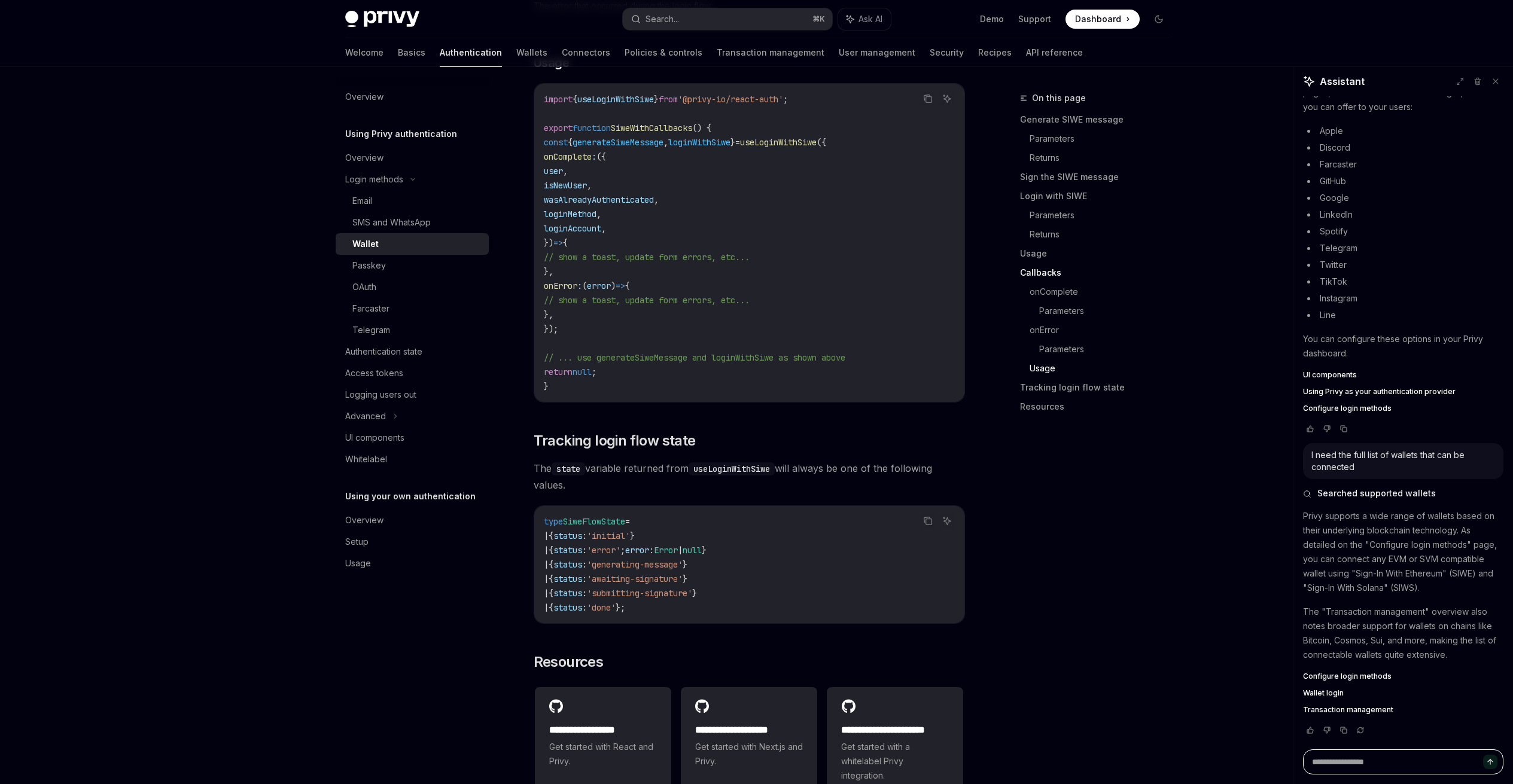 The width and height of the screenshot is (1513, 784). I want to click on h5: Using Privy authentication, so click(400, 134).